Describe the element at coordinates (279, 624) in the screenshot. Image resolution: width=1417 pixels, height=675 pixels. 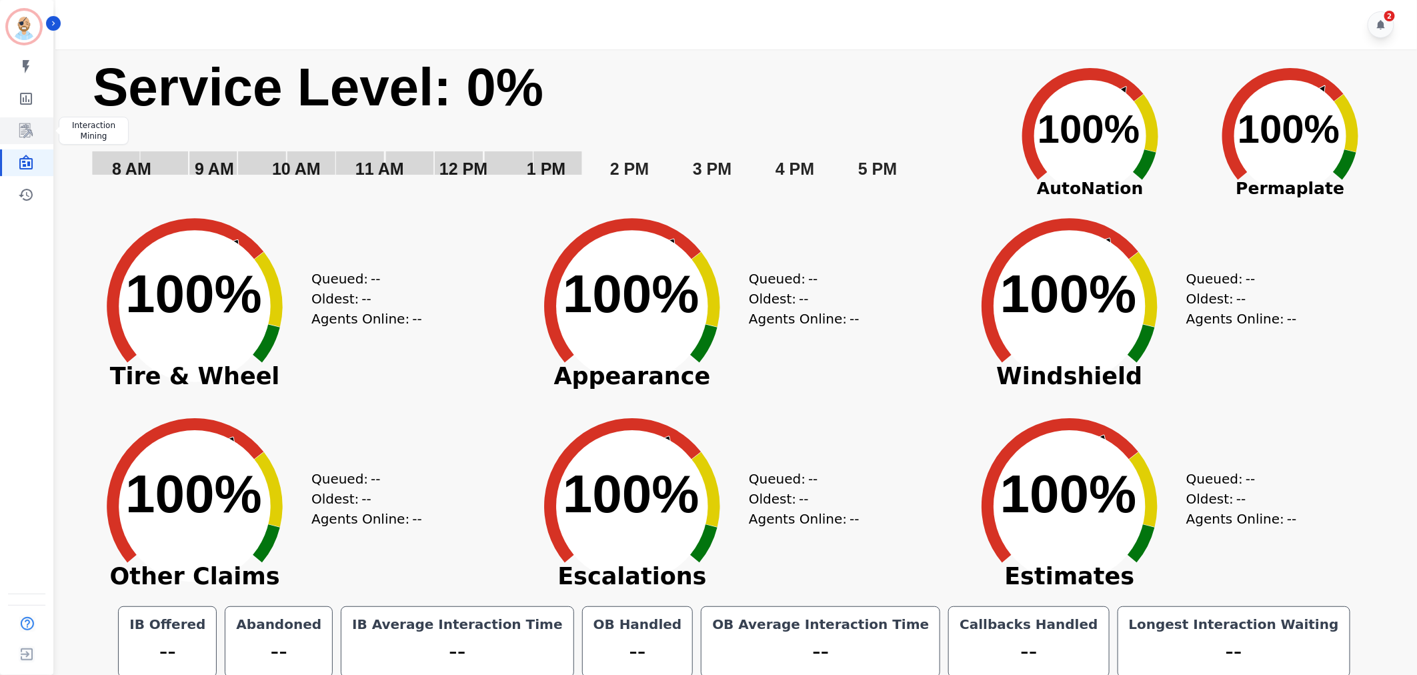
I see `div: Abandoned` at that location.